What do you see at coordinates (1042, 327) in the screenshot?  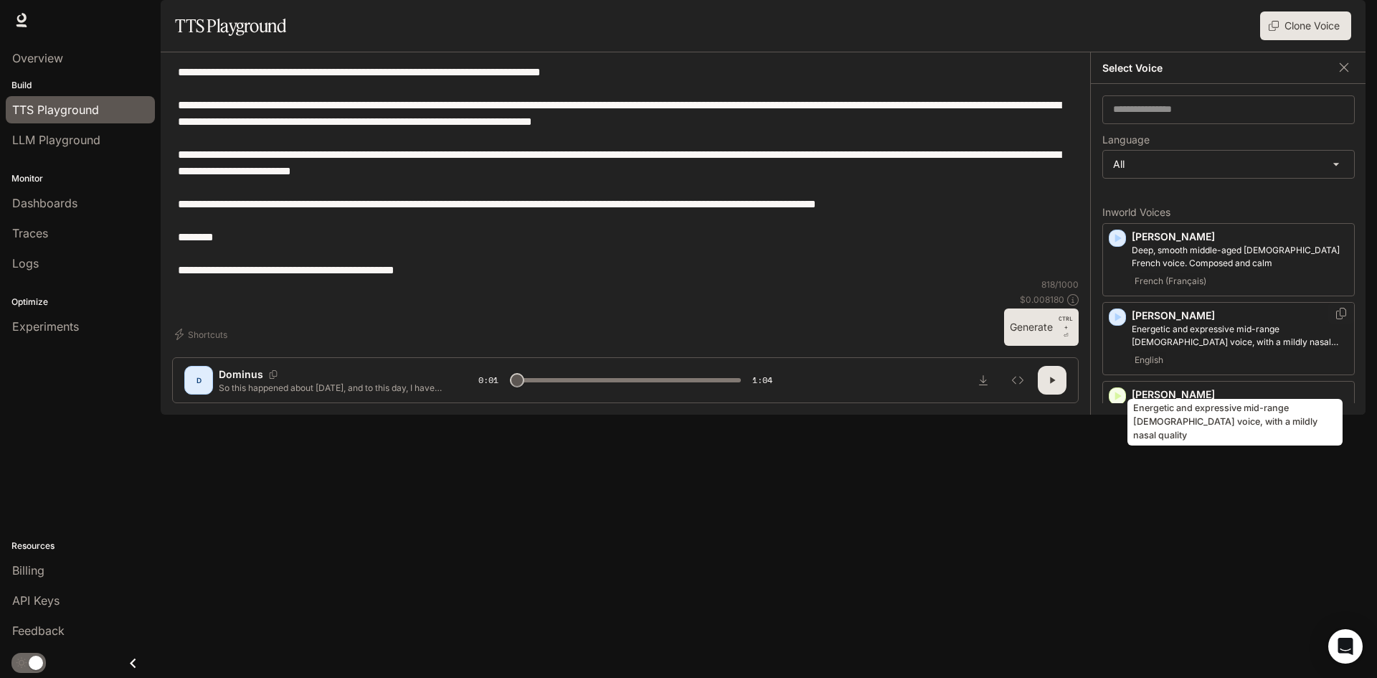 I see `button: GenerateCTRL +⏎` at bounding box center [1042, 327].